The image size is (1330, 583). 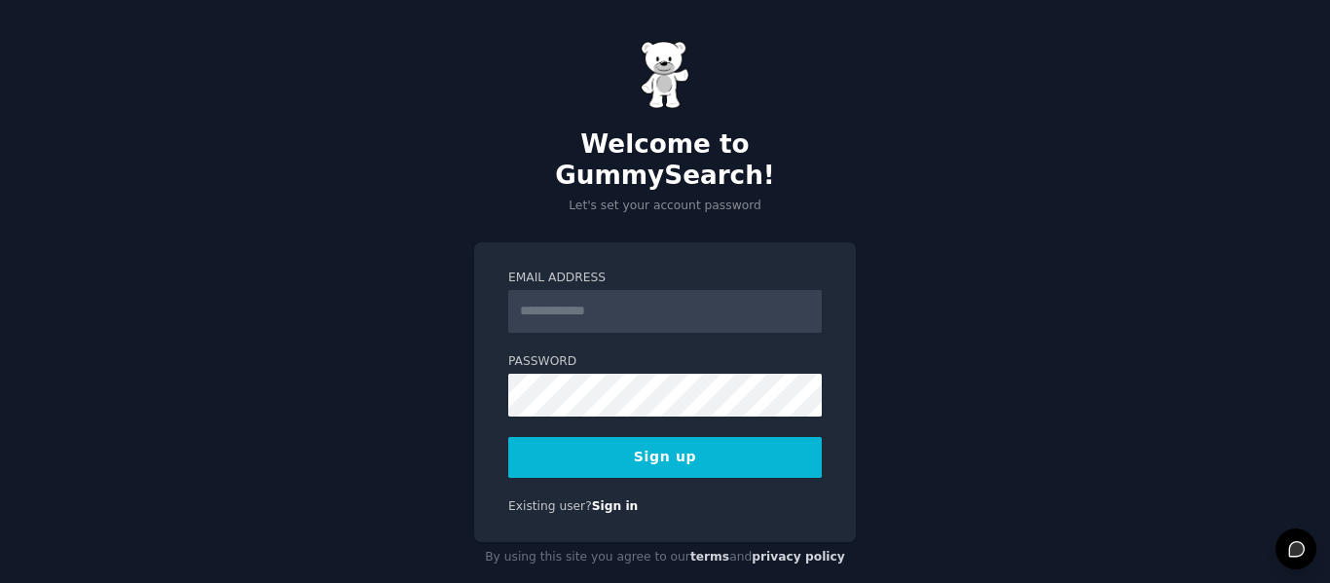 I want to click on span: Existing user?, so click(x=550, y=506).